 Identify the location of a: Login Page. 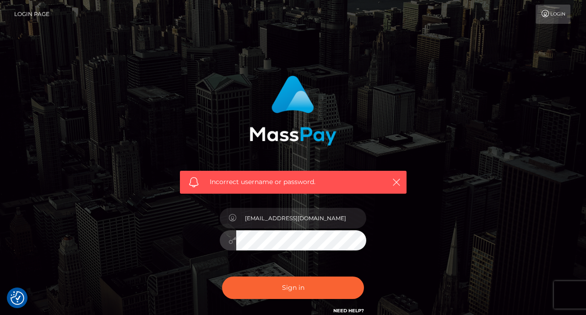
(32, 14).